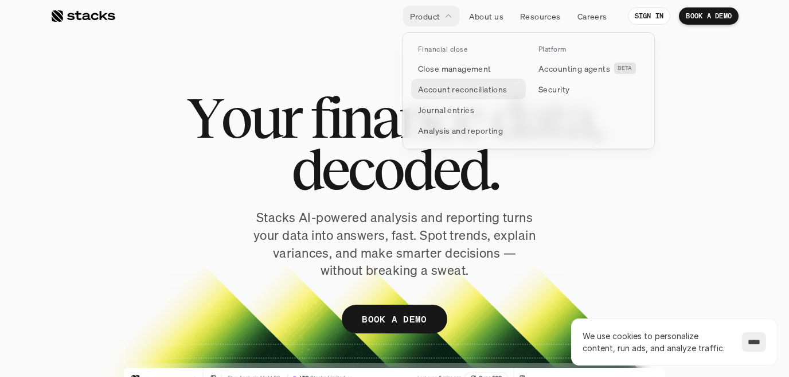 This screenshot has height=377, width=789. What do you see at coordinates (649, 16) in the screenshot?
I see `a: SIGN IN` at bounding box center [649, 16].